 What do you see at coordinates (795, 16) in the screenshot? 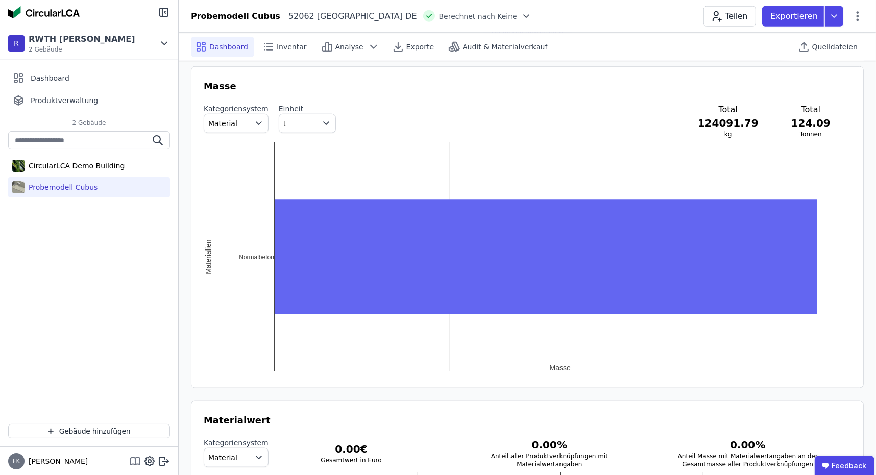
I see `p: Exportieren` at bounding box center [795, 16].